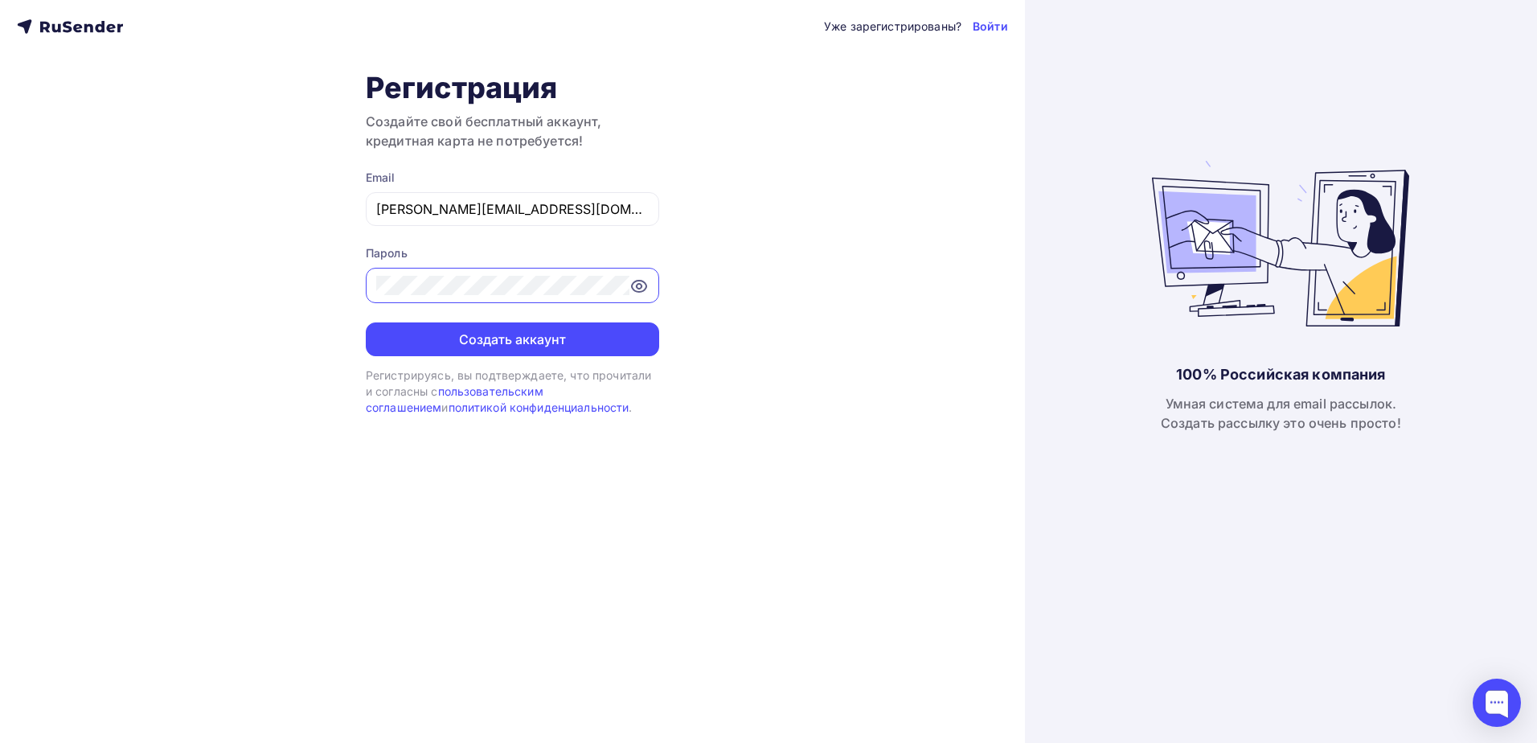 The height and width of the screenshot is (743, 1537). Describe the element at coordinates (1280, 375) in the screenshot. I see `div: 100% Российская компания` at that location.